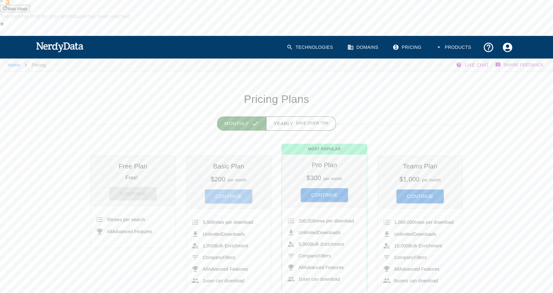  What do you see at coordinates (27, 65) in the screenshot?
I see `nav: breadcrumb` at bounding box center [27, 65].